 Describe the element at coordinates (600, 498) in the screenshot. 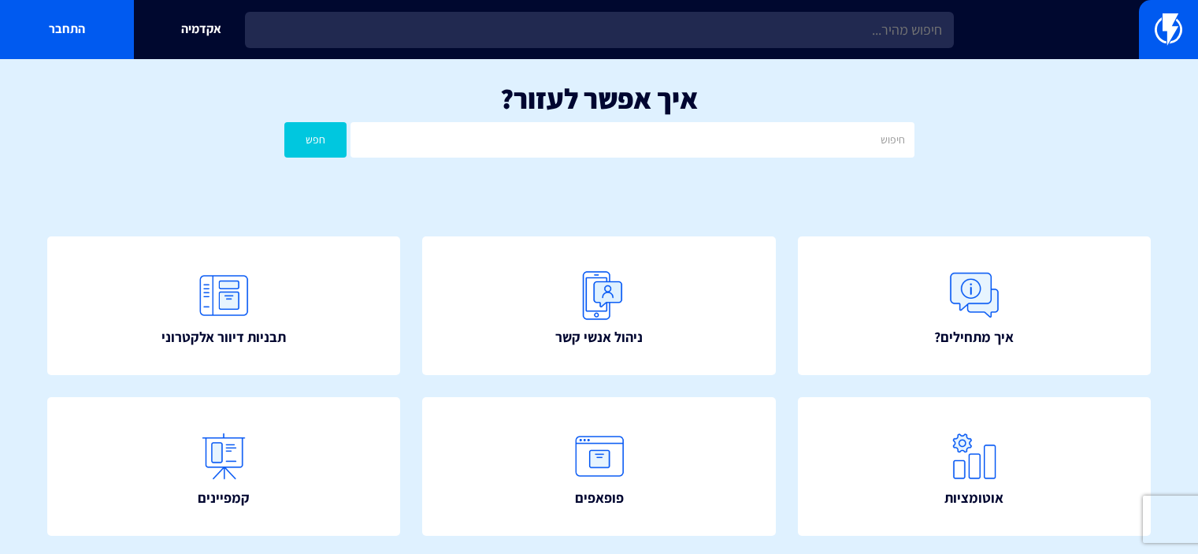

I see `span: פופאפים` at that location.